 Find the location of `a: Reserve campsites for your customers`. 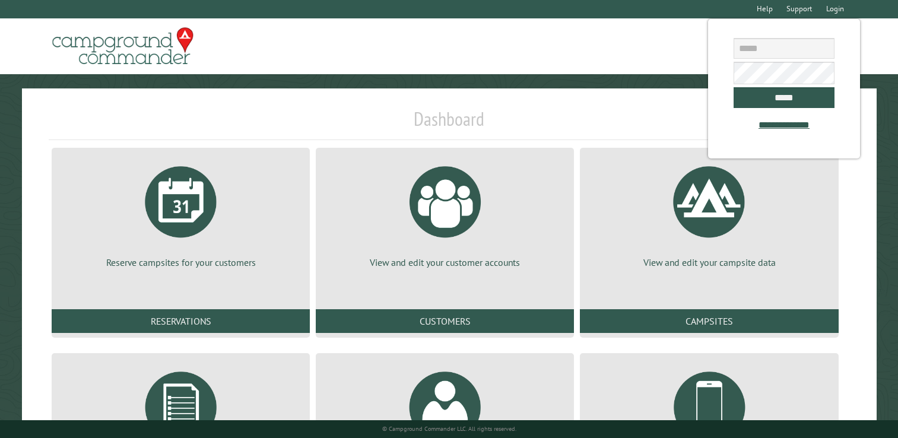

a: Reserve campsites for your customers is located at coordinates (180, 213).